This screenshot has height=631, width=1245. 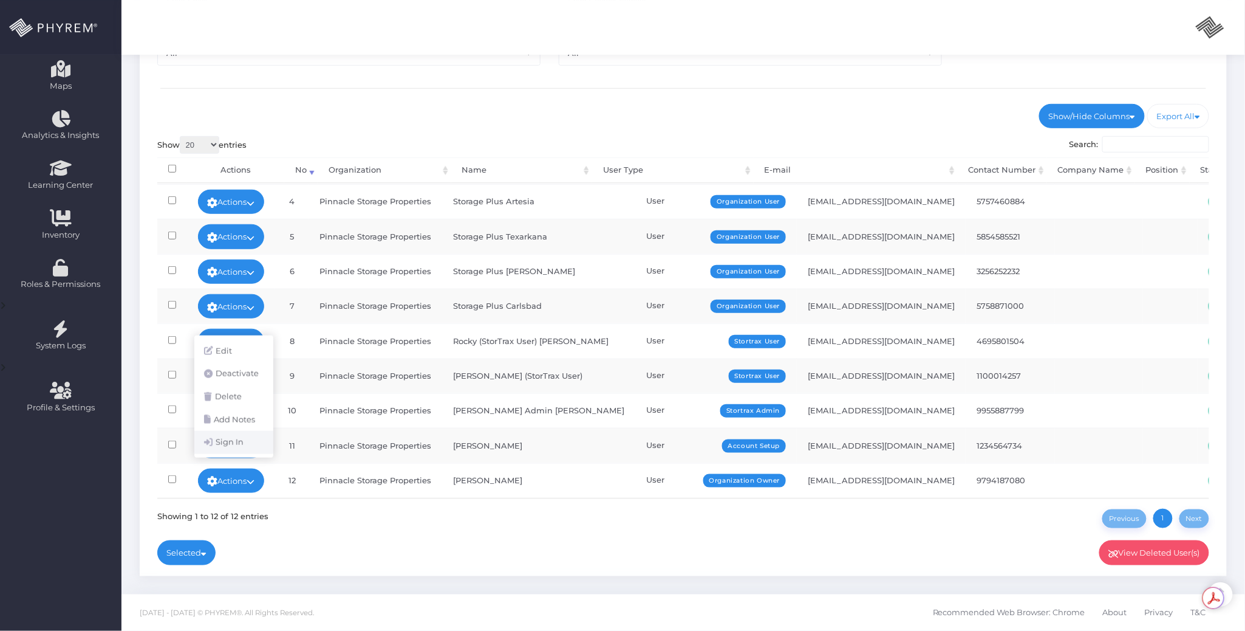 I want to click on select: Showentries, so click(x=199, y=145).